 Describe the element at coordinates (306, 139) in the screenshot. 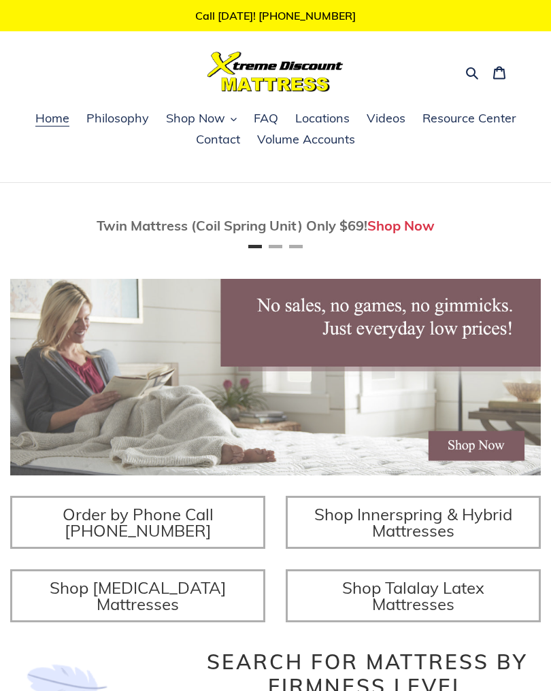

I see `span: Volume Accounts` at that location.